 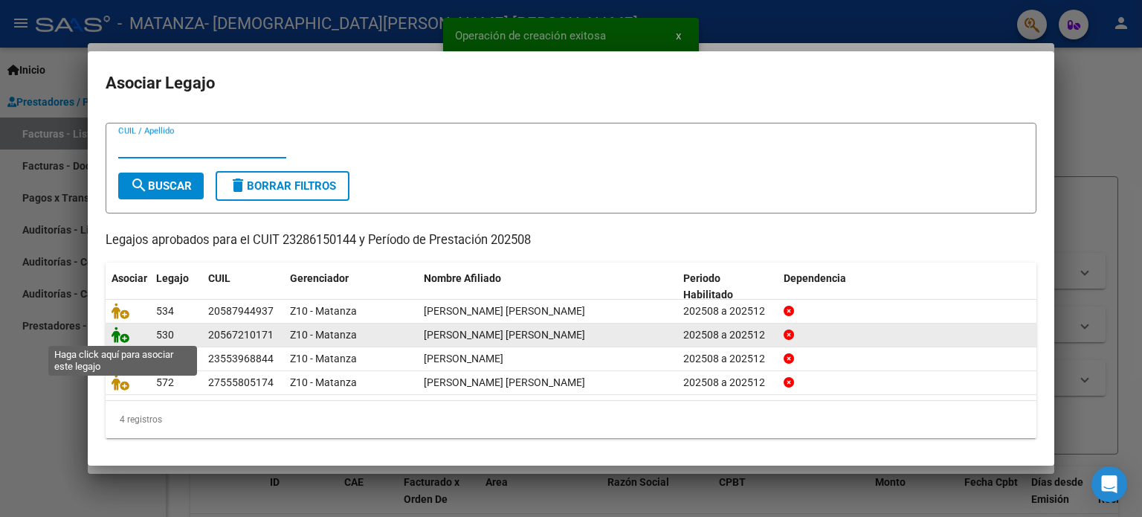 What do you see at coordinates (463, 358) in the screenshot?
I see `span: BARRETO MARTINA SHERAZADE` at bounding box center [463, 358].